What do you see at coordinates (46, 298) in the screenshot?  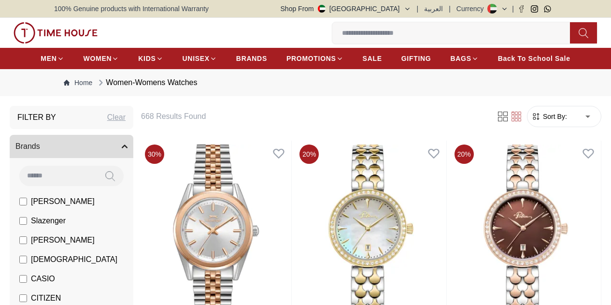 I see `span: CITIZEN` at bounding box center [46, 298].